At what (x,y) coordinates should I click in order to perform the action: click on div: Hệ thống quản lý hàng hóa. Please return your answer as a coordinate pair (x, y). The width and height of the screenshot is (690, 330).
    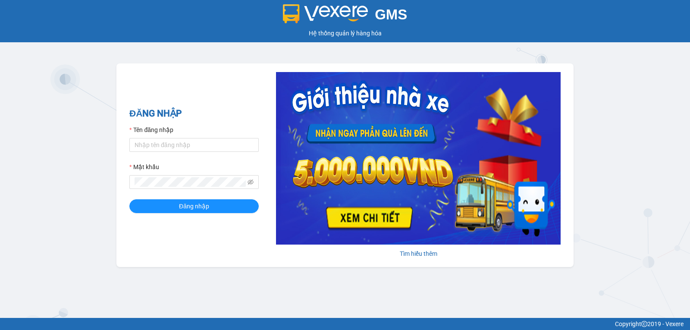
    Looking at the image, I should click on (345, 33).